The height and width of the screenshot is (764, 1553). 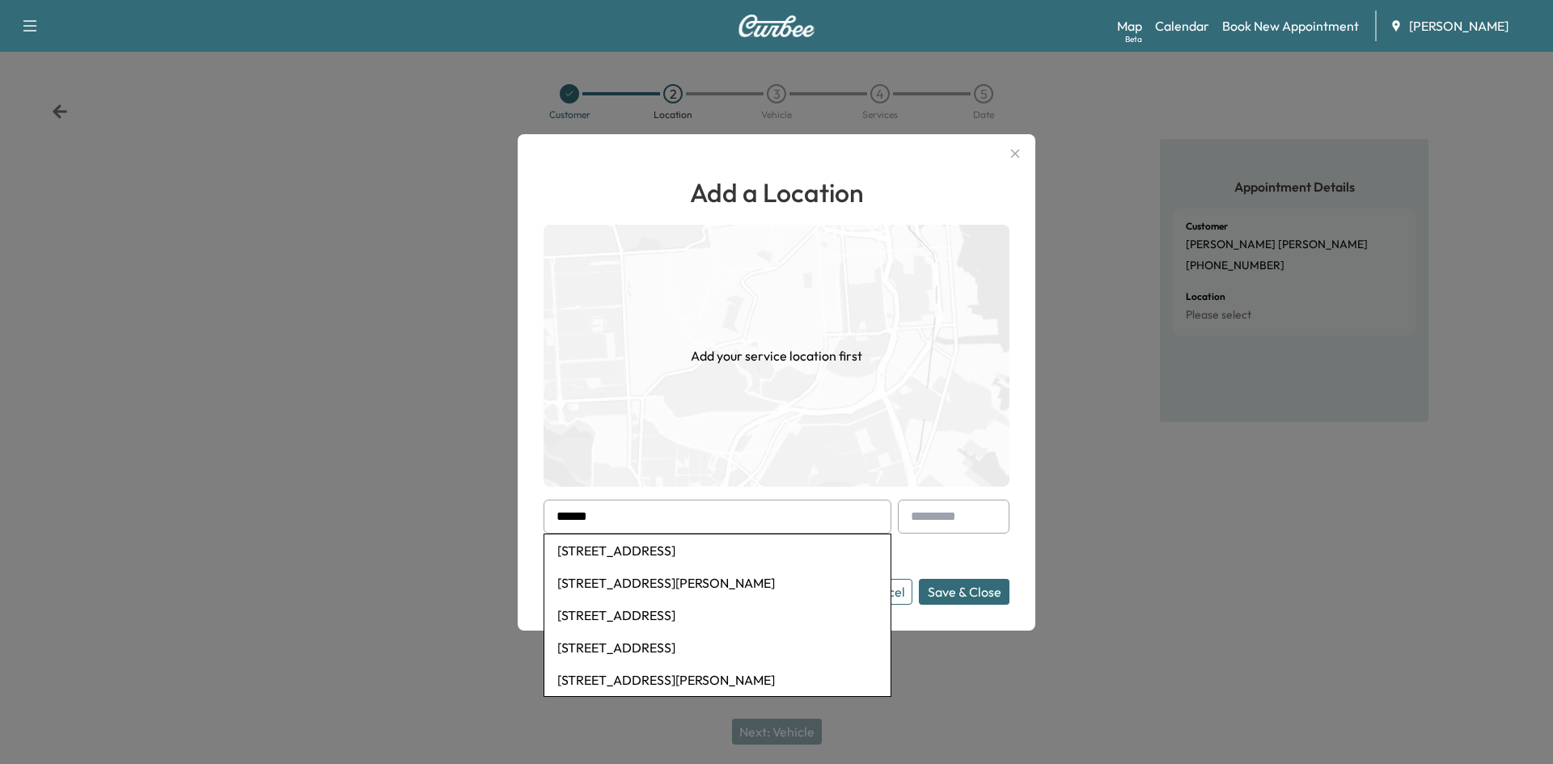 I want to click on h1: Add your service location first, so click(x=777, y=356).